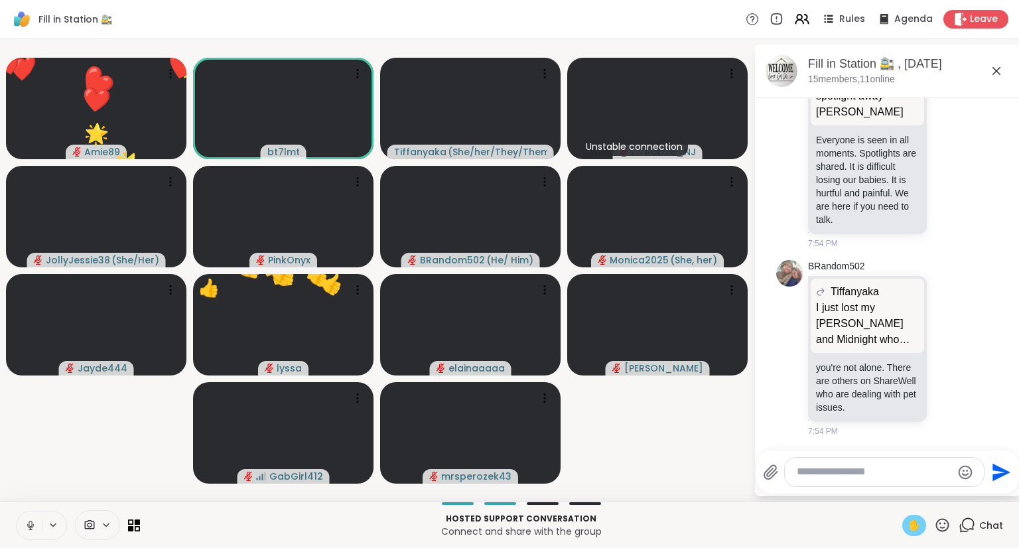  Describe the element at coordinates (477, 477) in the screenshot. I see `span: mrsperozek43` at that location.